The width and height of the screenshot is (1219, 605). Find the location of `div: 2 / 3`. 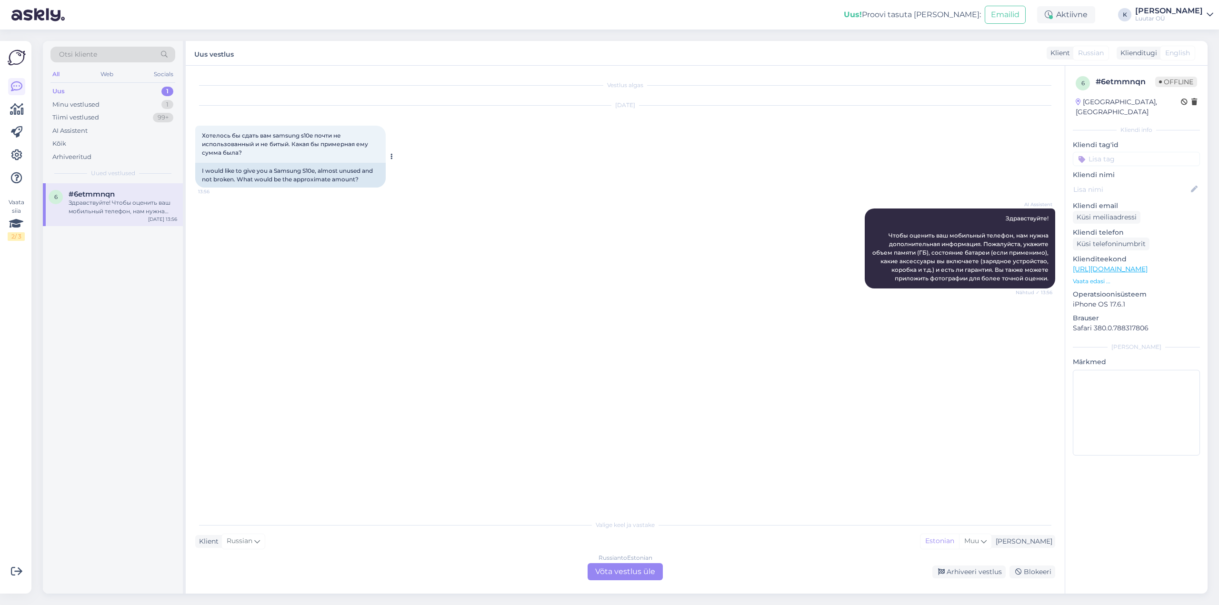

div: 2 / 3 is located at coordinates (16, 237).